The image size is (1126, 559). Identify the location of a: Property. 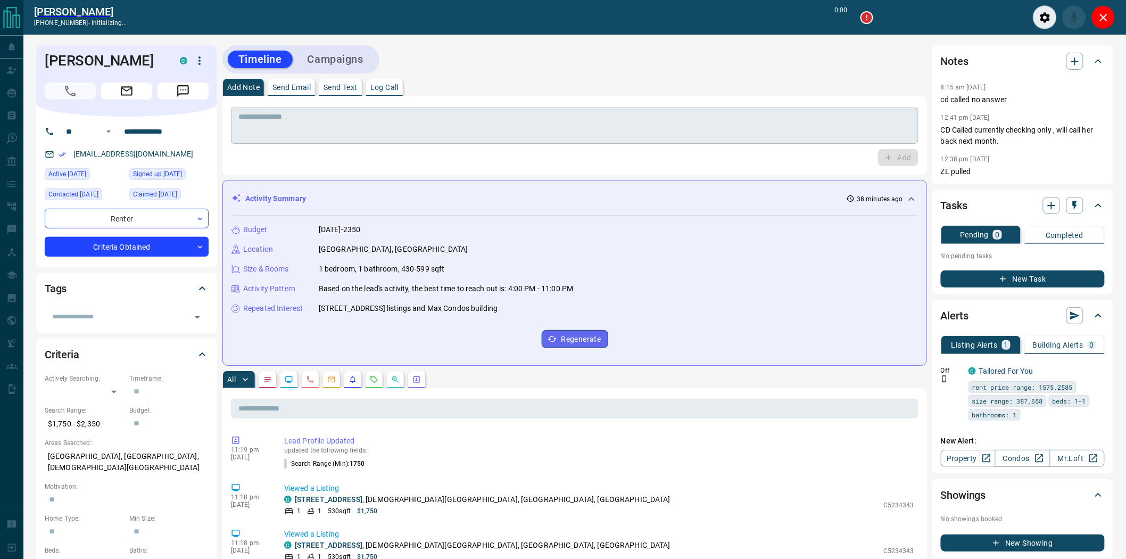
(968, 458).